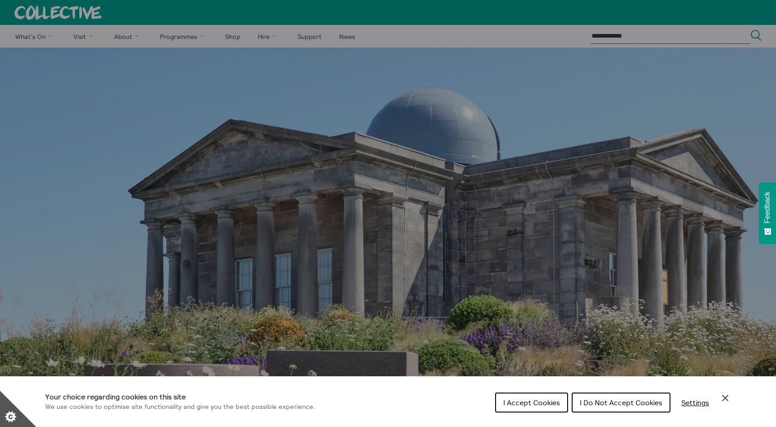  What do you see at coordinates (180, 397) in the screenshot?
I see `h1: Your choice regarding cookies on this site` at bounding box center [180, 397].